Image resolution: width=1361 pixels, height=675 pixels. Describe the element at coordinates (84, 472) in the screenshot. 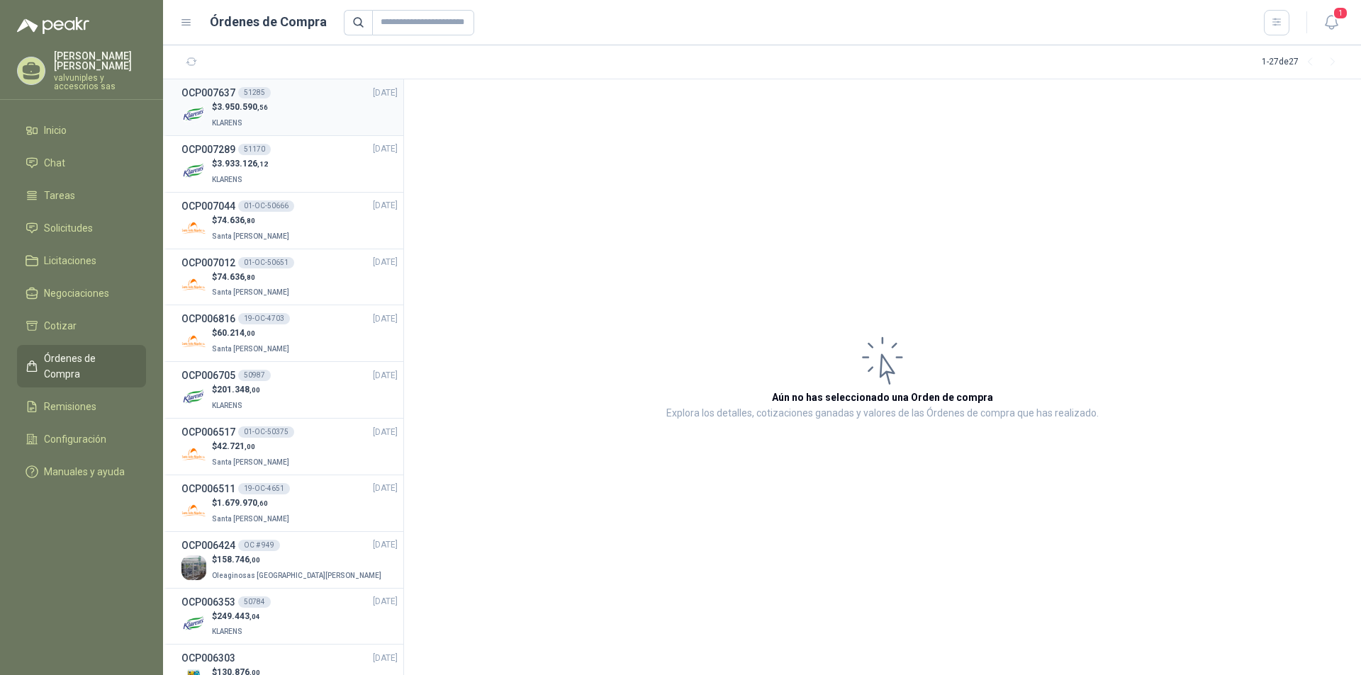

I see `span: Manuales y ayuda` at that location.